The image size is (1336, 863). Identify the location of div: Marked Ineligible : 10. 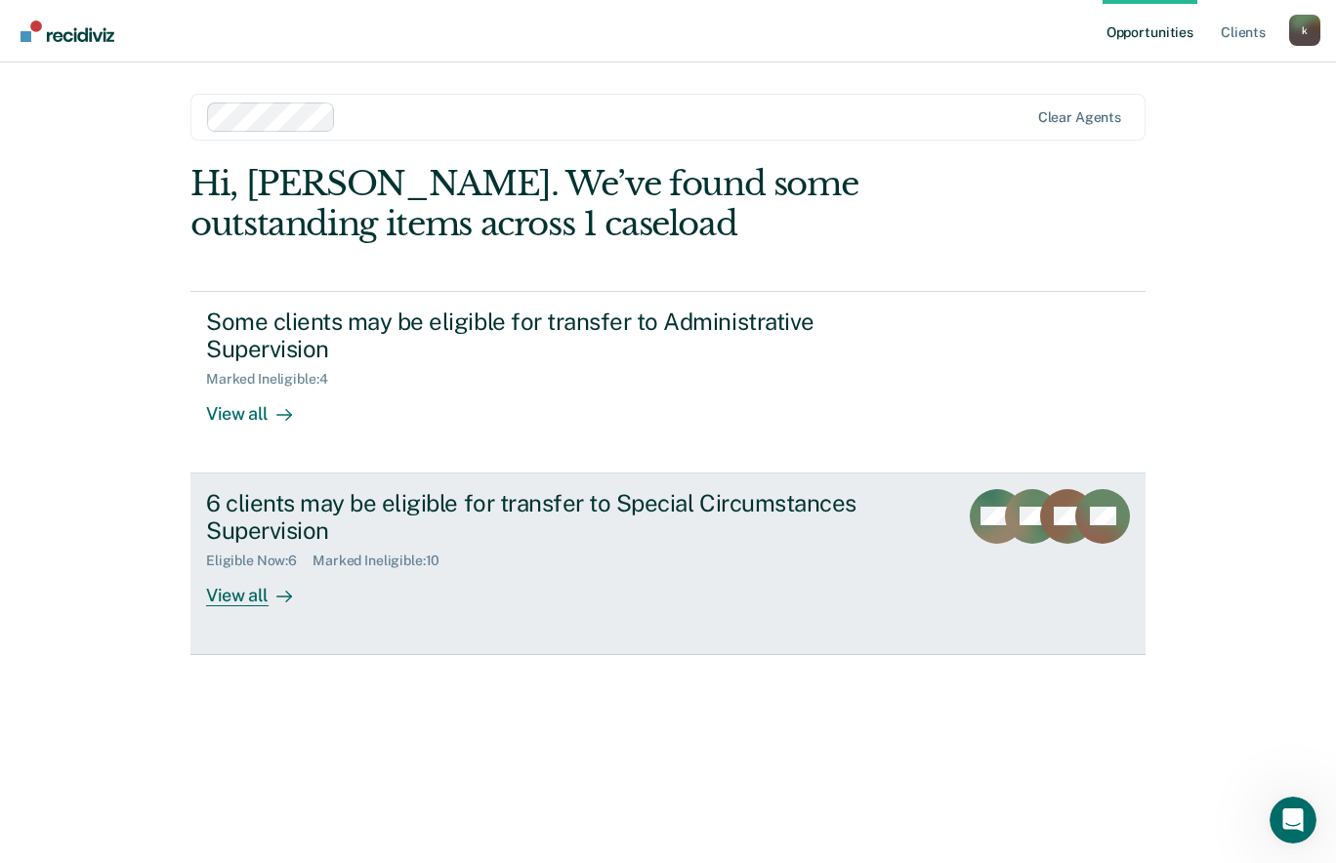
(384, 561).